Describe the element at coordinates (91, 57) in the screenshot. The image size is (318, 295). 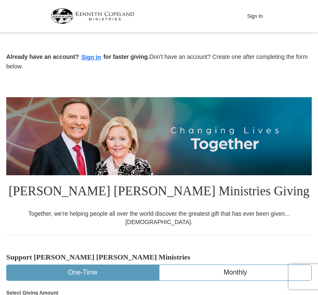
I see `button: Sign in` at that location.